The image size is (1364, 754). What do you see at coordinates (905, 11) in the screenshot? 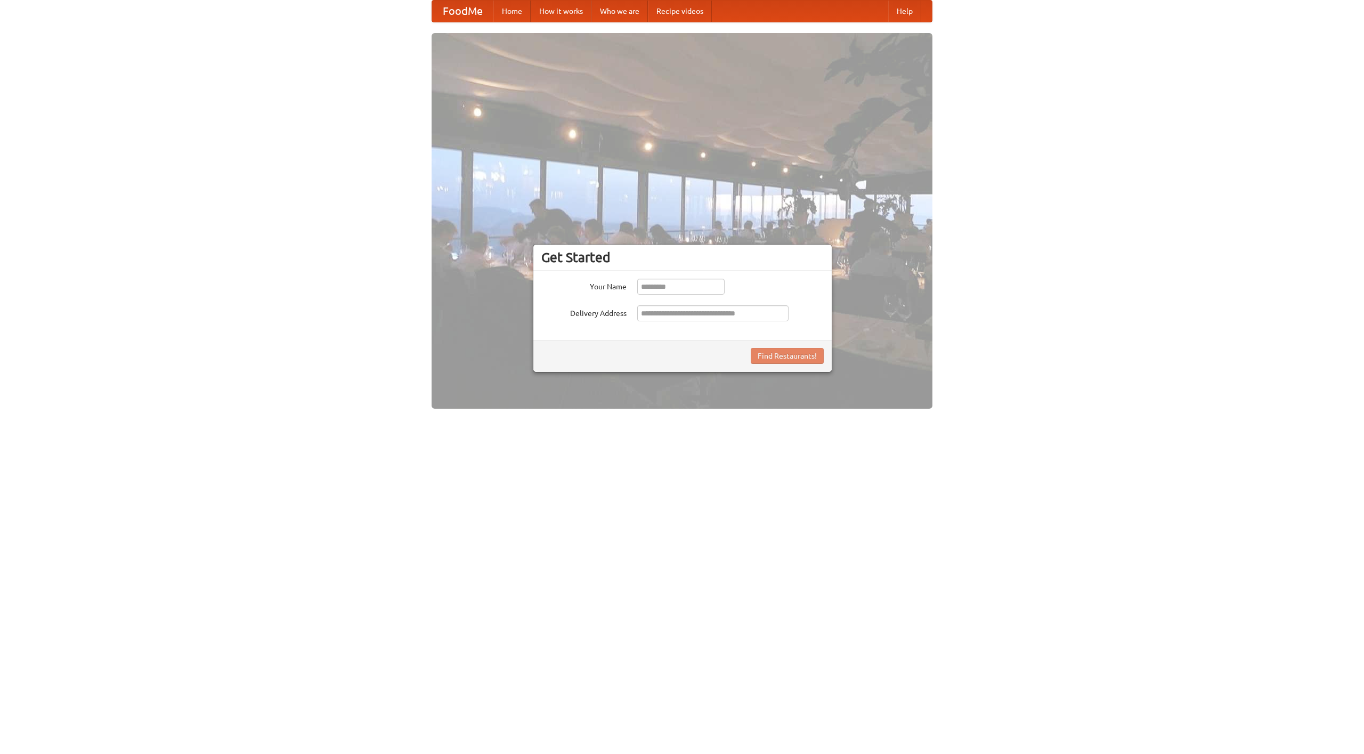
I see `a: Help` at bounding box center [905, 11].